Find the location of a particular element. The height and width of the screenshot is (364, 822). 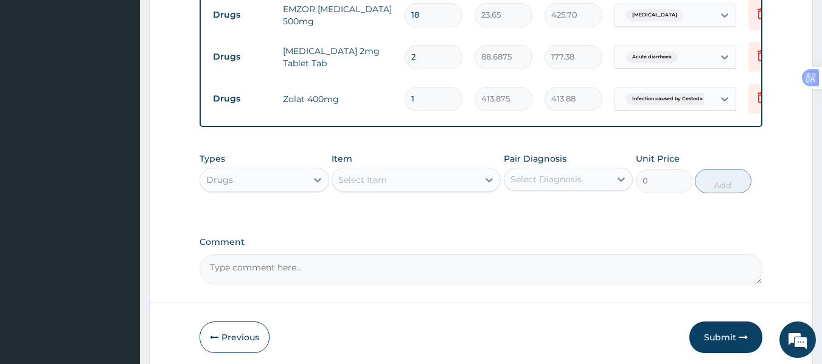

td: Zolat 400mg is located at coordinates (338, 99).